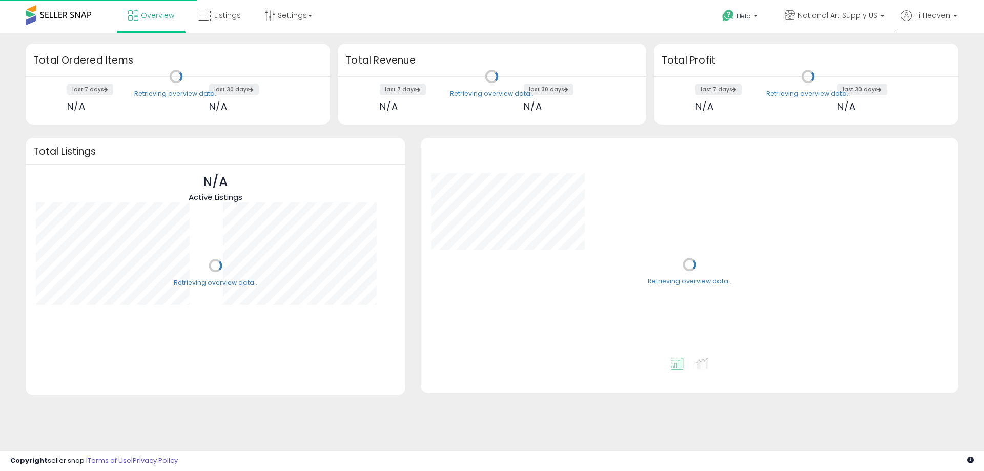 The image size is (984, 471). What do you see at coordinates (837, 15) in the screenshot?
I see `span: National Art Supply US` at bounding box center [837, 15].